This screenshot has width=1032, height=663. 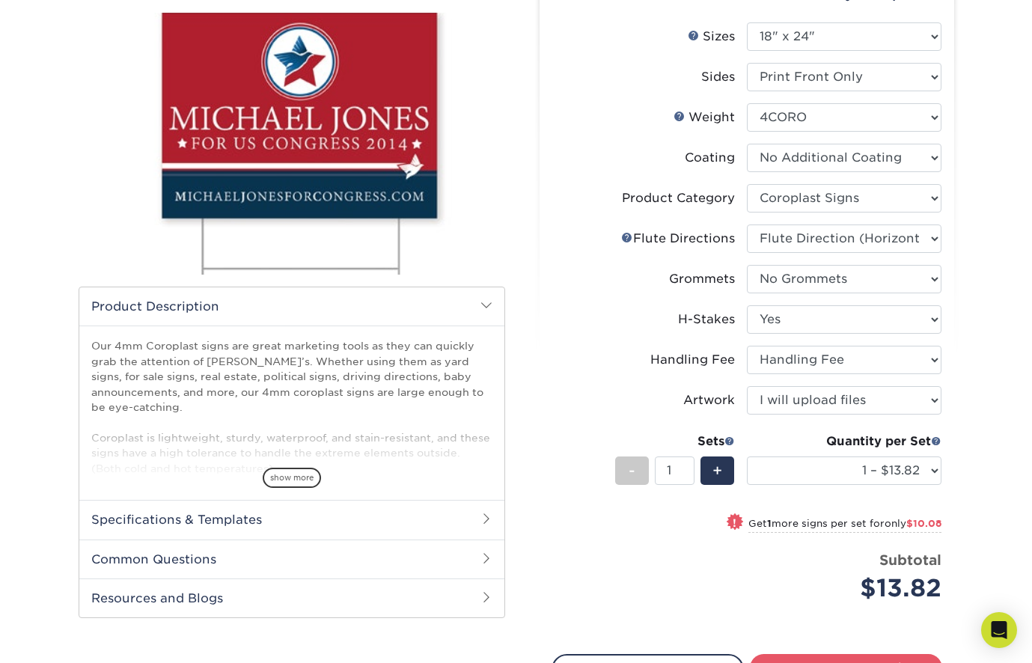 What do you see at coordinates (707, 320) in the screenshot?
I see `div: H-Stakes` at bounding box center [707, 320].